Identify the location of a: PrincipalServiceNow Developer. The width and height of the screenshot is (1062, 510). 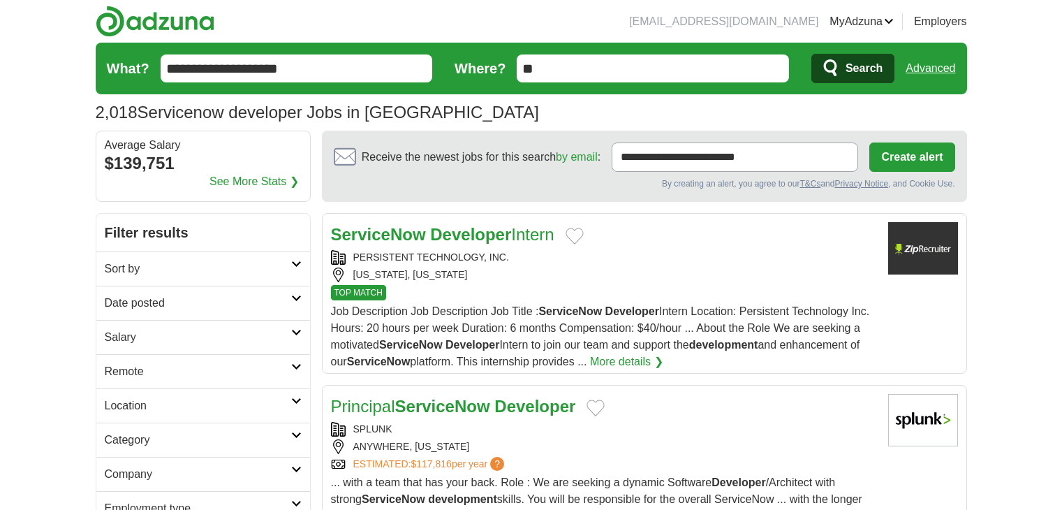
(453, 406).